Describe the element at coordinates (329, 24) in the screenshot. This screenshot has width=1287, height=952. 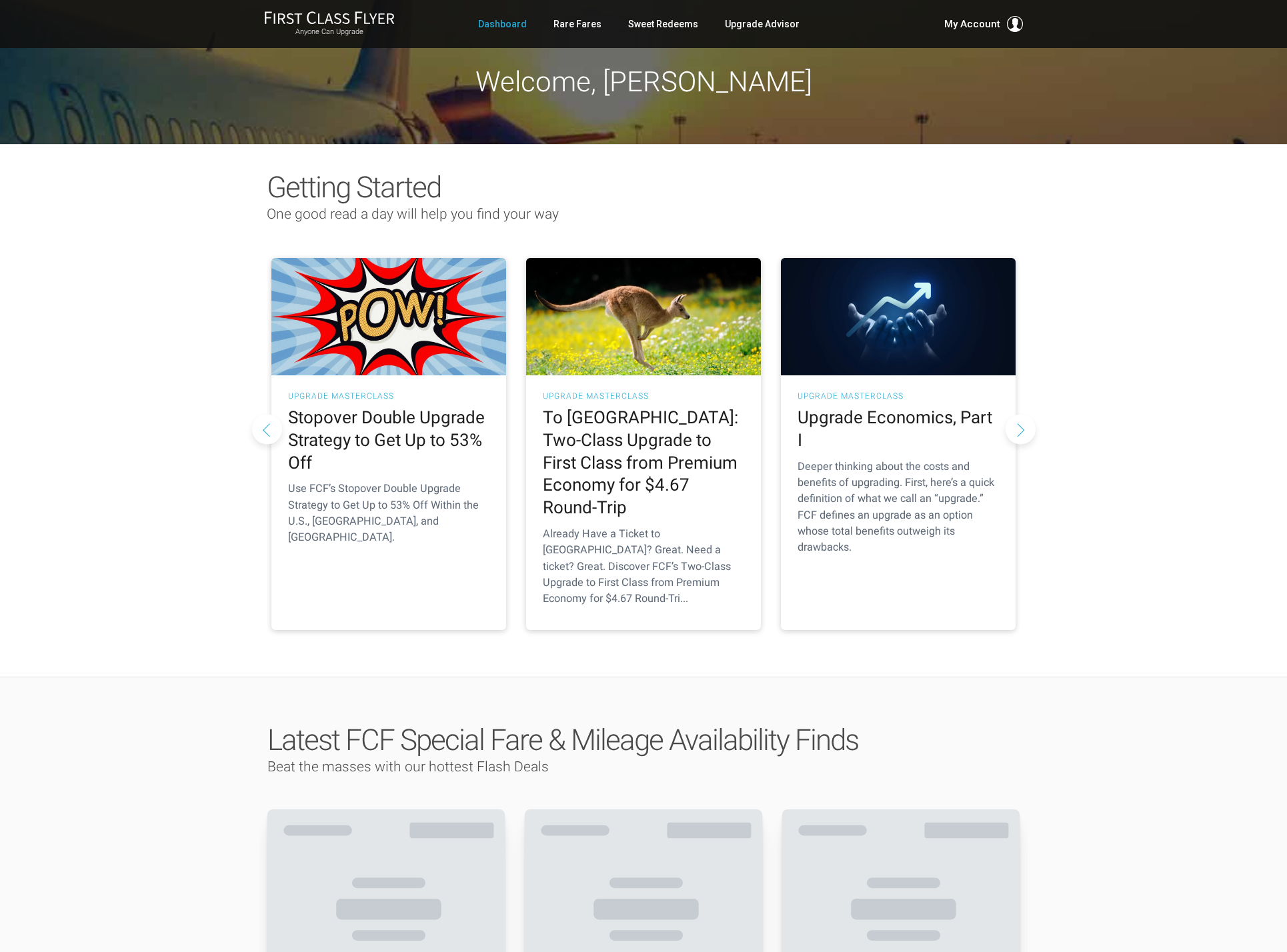
I see `a: First Class FlyerAnyone Can Upgrade` at that location.